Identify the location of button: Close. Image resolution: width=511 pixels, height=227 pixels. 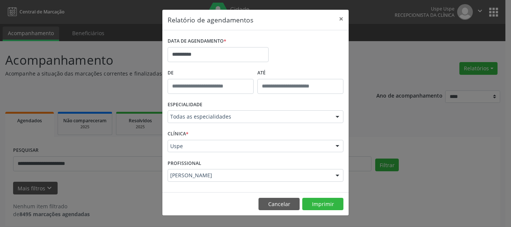
(341, 19).